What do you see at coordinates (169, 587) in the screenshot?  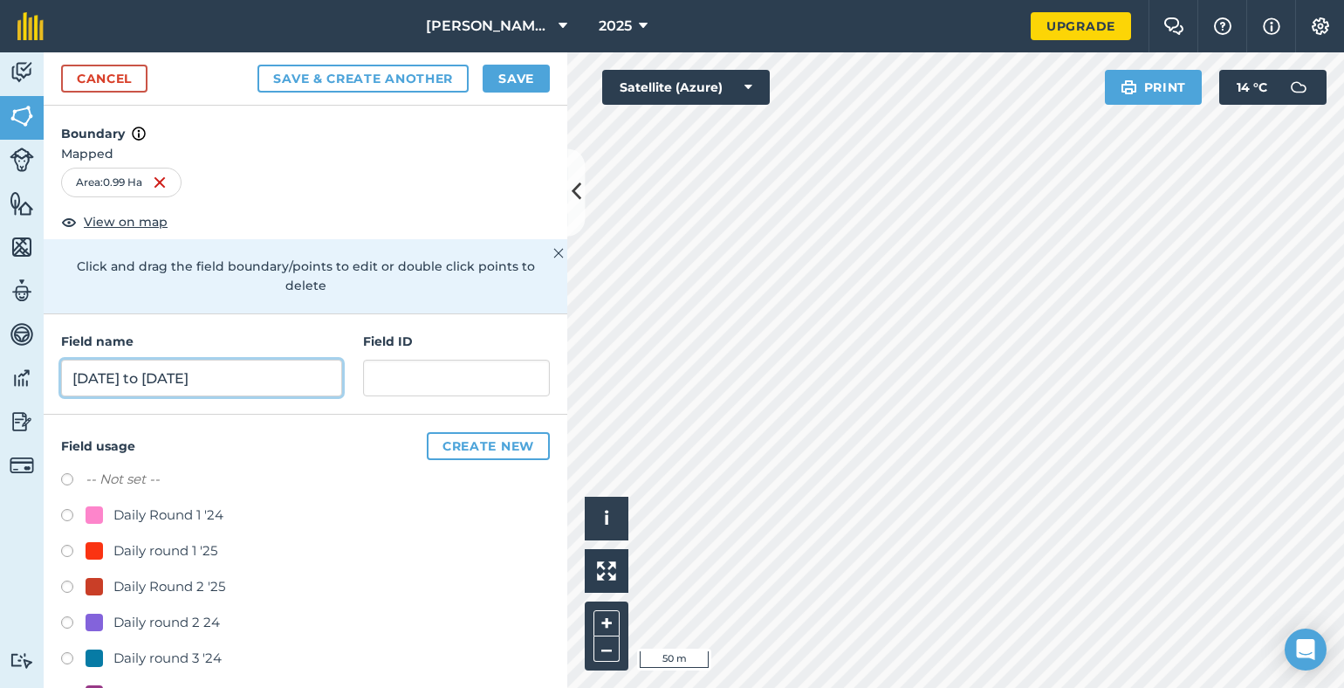 I see `div: Daily Round 2 '25` at bounding box center [169, 587].